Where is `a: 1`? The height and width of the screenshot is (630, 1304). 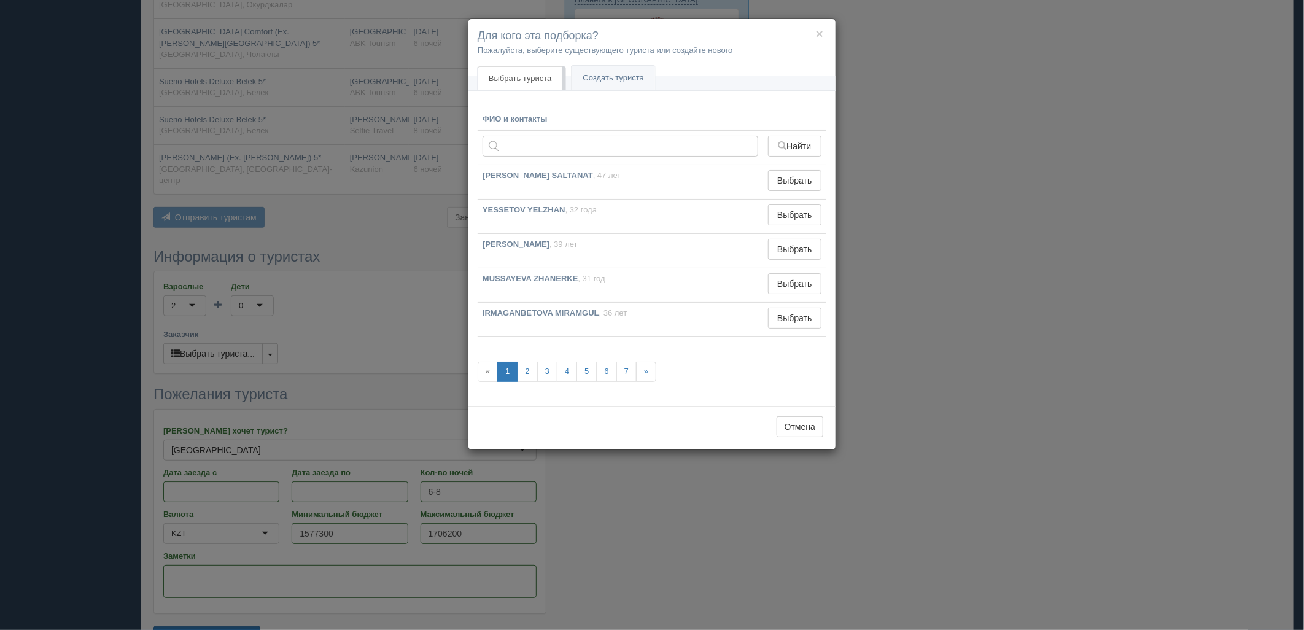 a: 1 is located at coordinates (507, 372).